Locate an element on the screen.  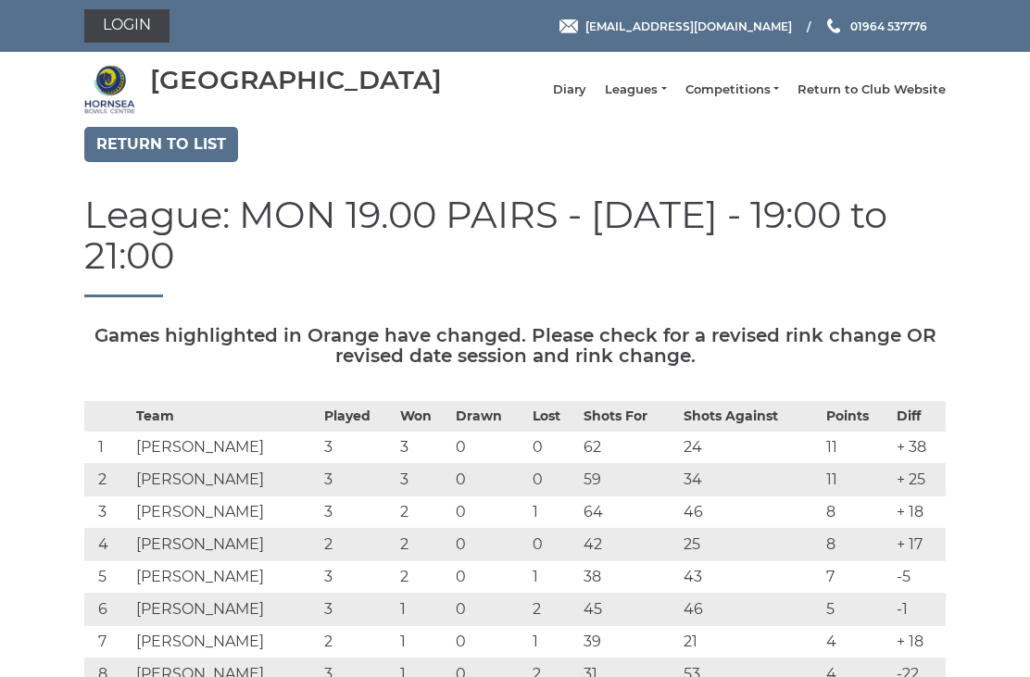
span: 01964 537776 is located at coordinates (888, 25).